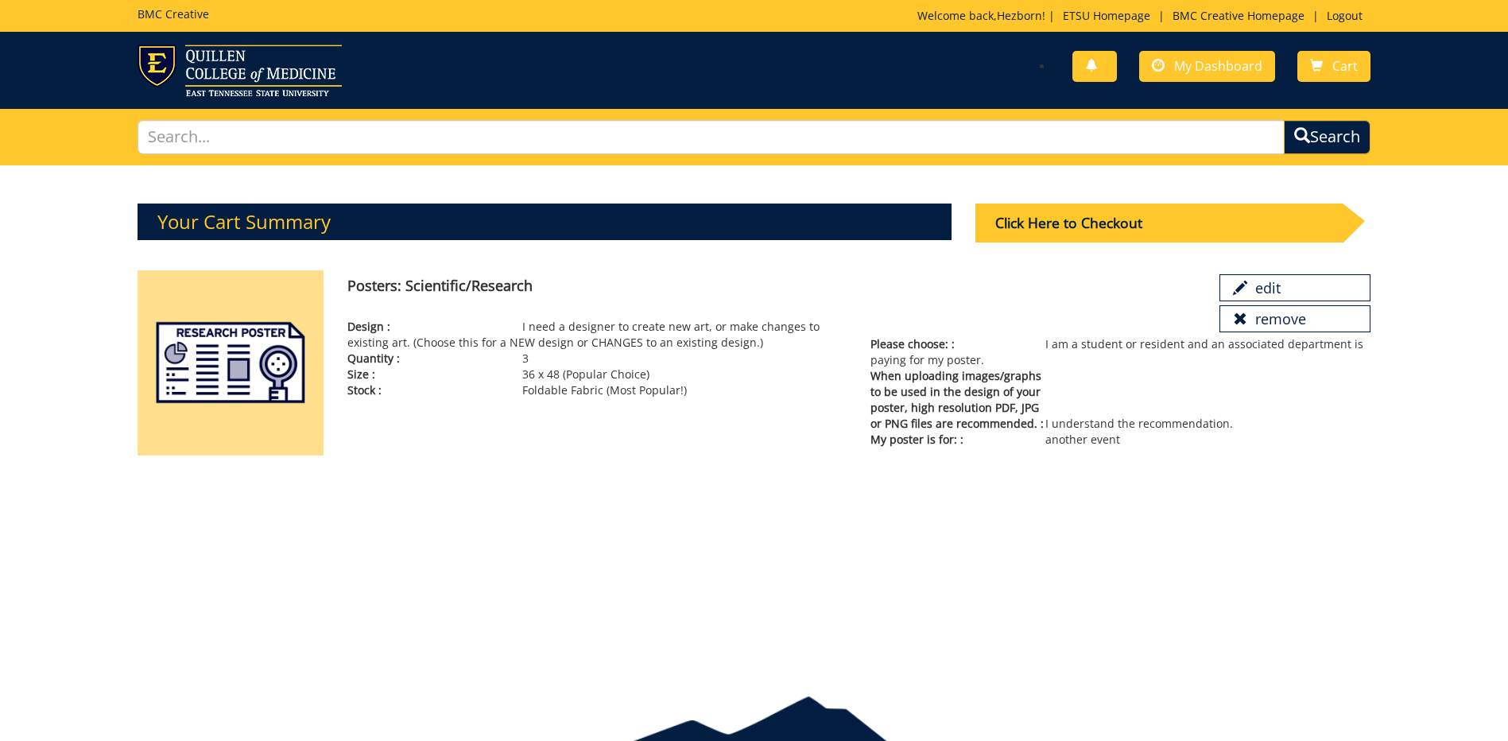 The height and width of the screenshot is (741, 1508). I want to click on span: Cart, so click(1345, 66).